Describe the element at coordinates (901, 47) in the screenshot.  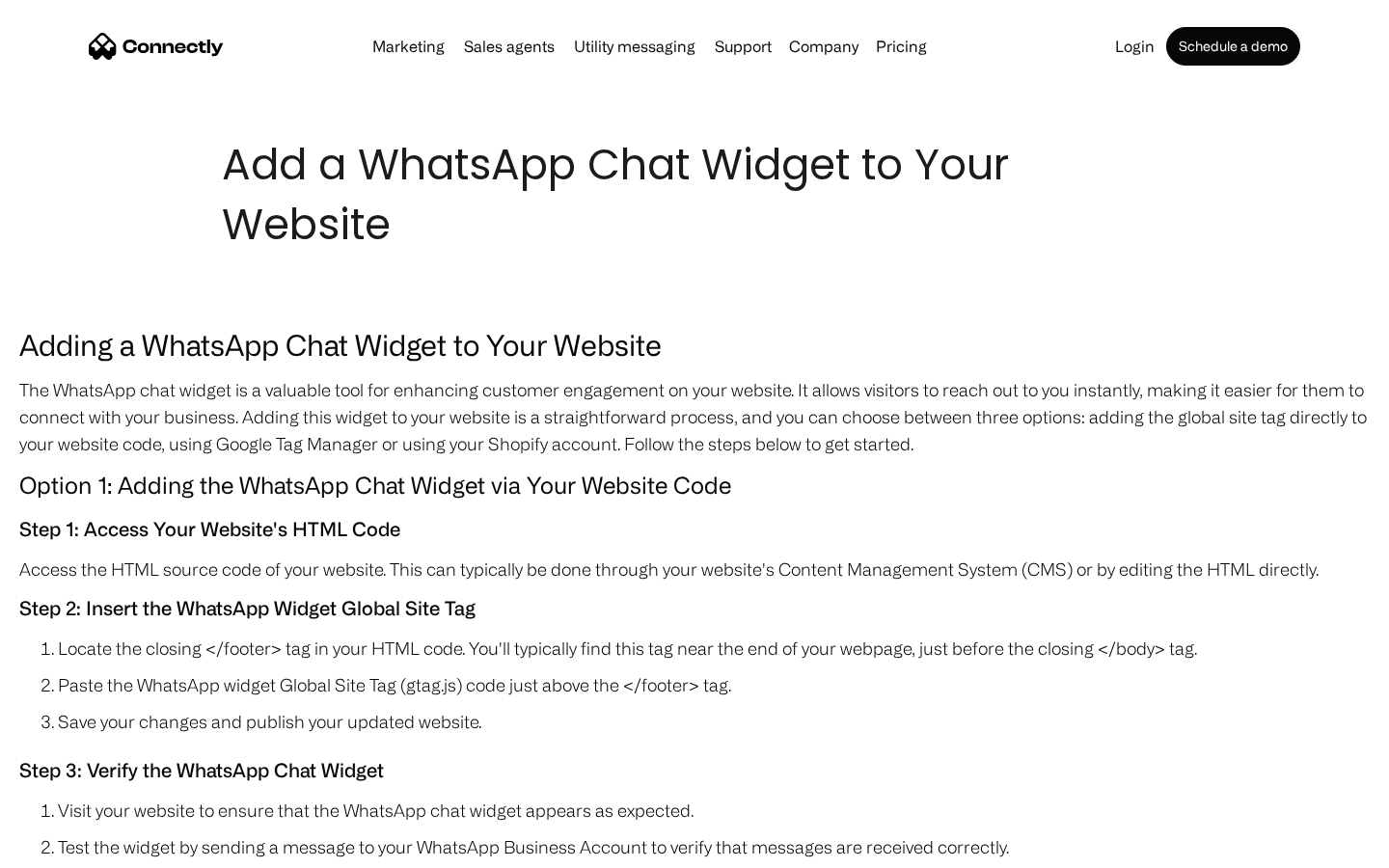
I see `a: Pricing` at that location.